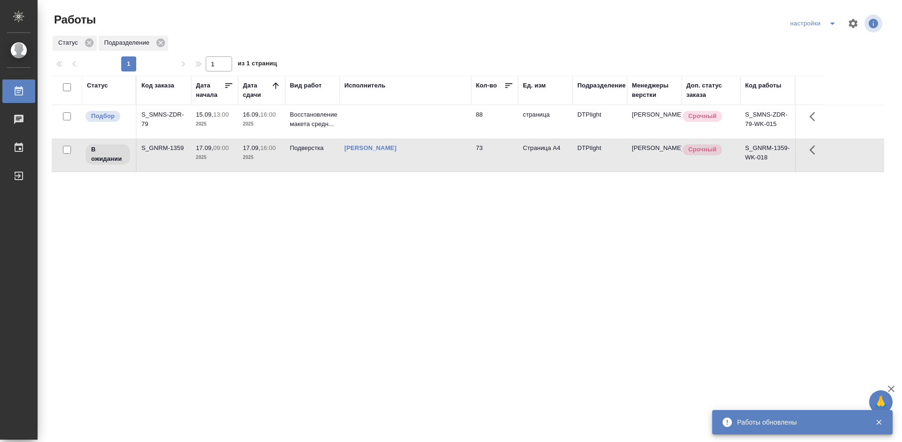 The image size is (902, 442). I want to click on p: Подбор, so click(103, 116).